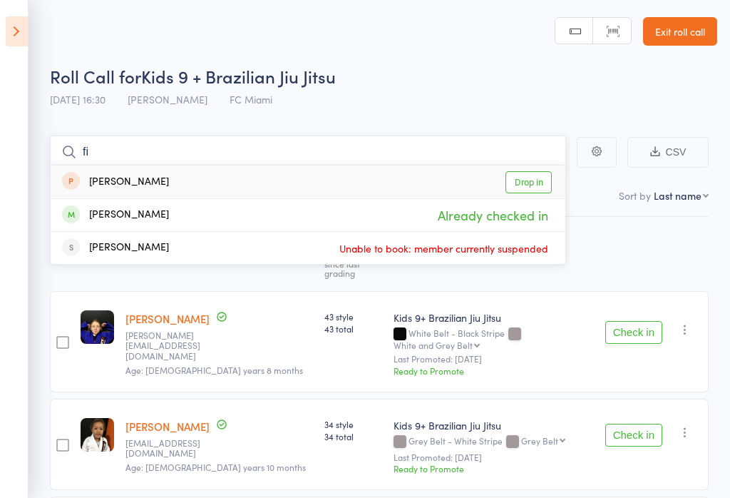  Describe the element at coordinates (493, 215) in the screenshot. I see `span: Already checked in` at that location.